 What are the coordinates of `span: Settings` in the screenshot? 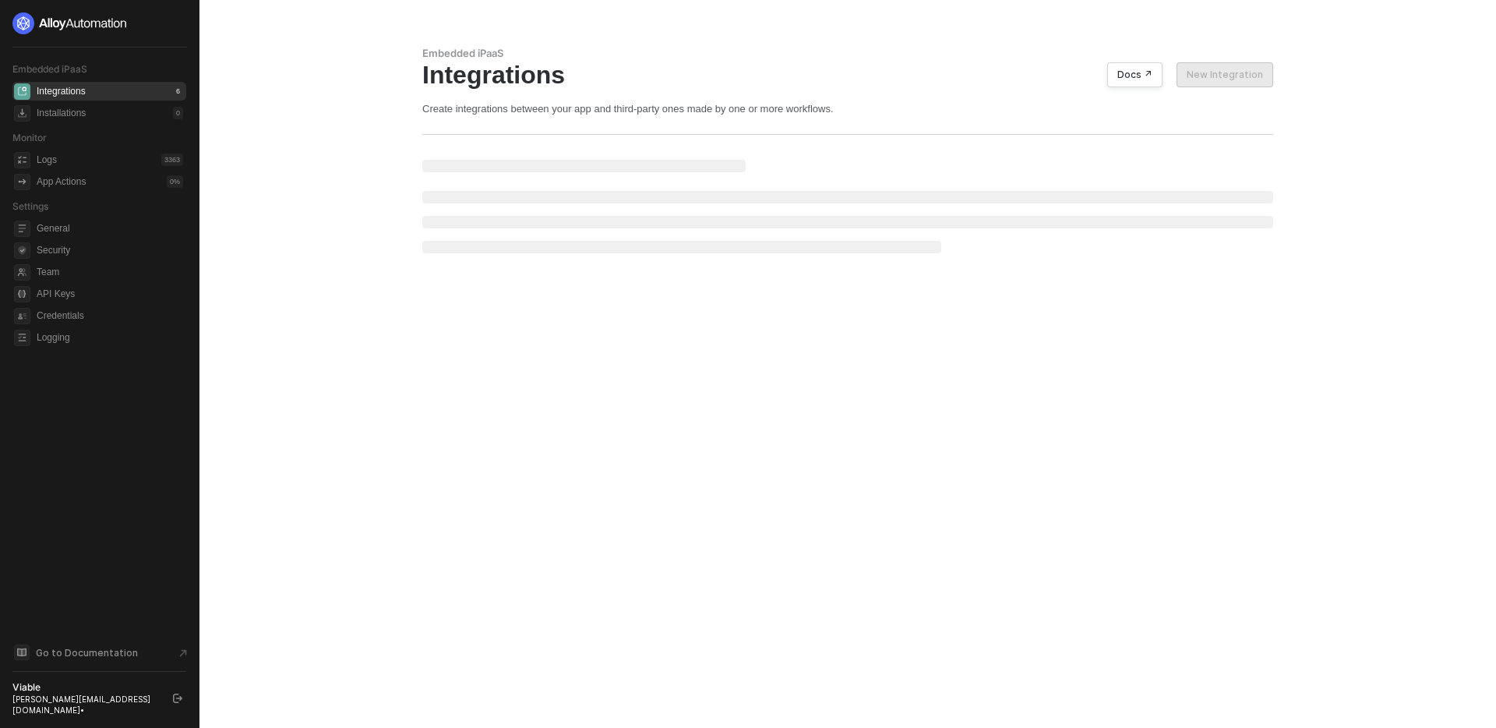 It's located at (30, 206).